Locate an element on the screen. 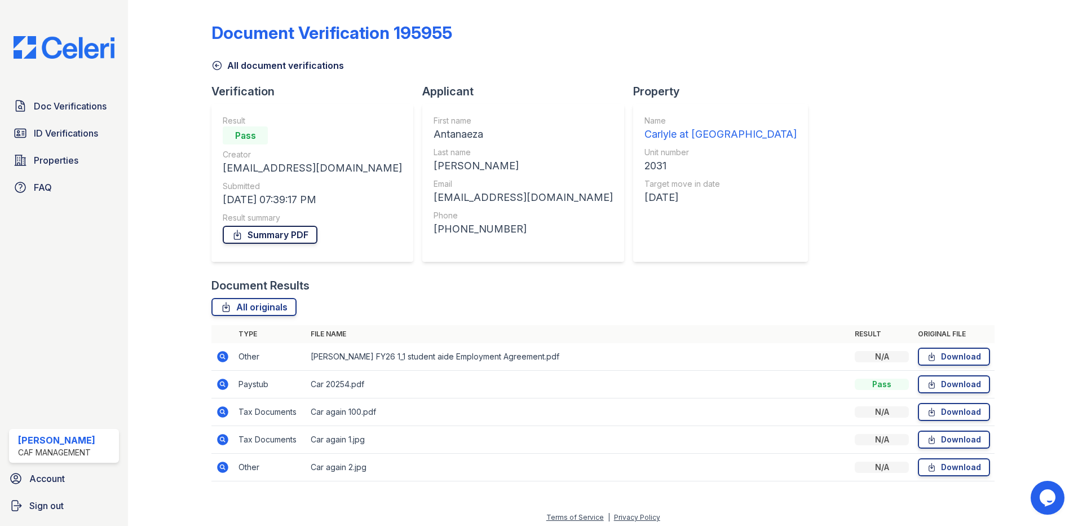 This screenshot has height=526, width=1078. span: Properties is located at coordinates (56, 160).